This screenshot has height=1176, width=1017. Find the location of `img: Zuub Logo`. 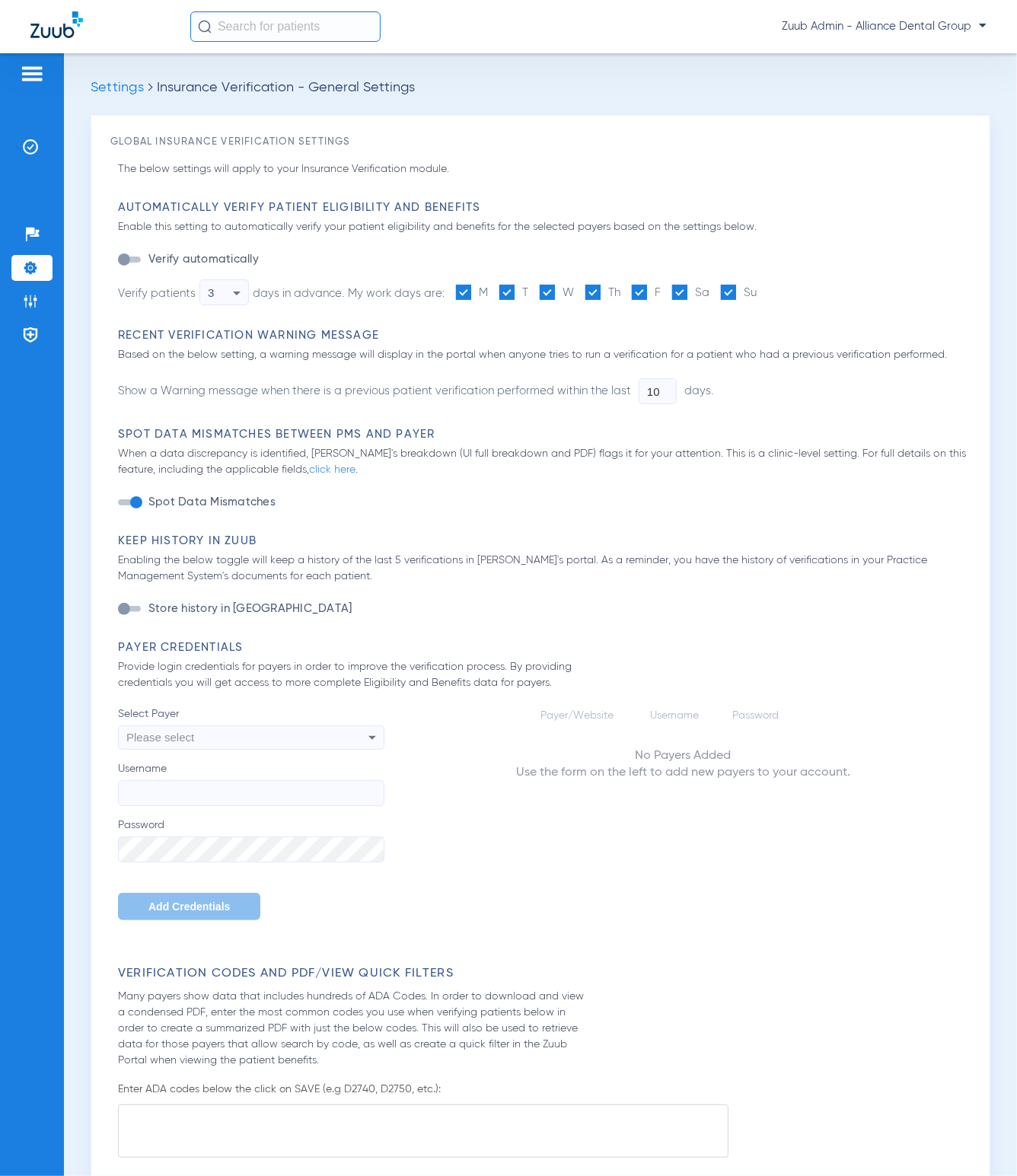

img: Zuub Logo is located at coordinates (56, 24).